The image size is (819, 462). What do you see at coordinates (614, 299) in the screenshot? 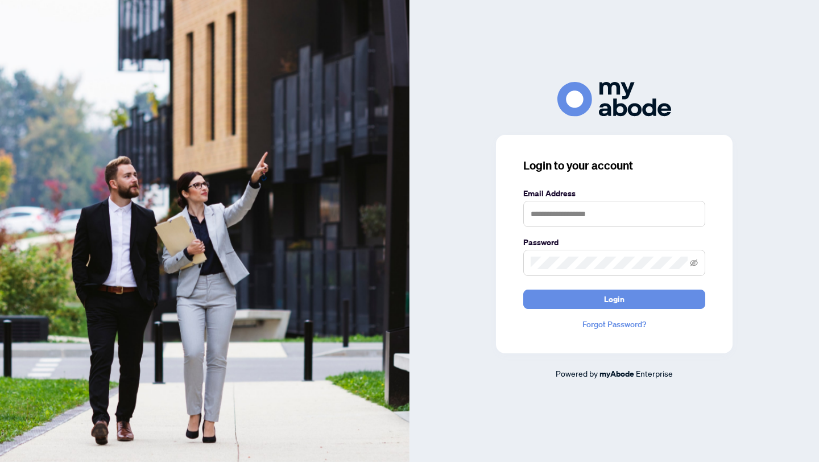
I see `button: Login` at bounding box center [614, 299].